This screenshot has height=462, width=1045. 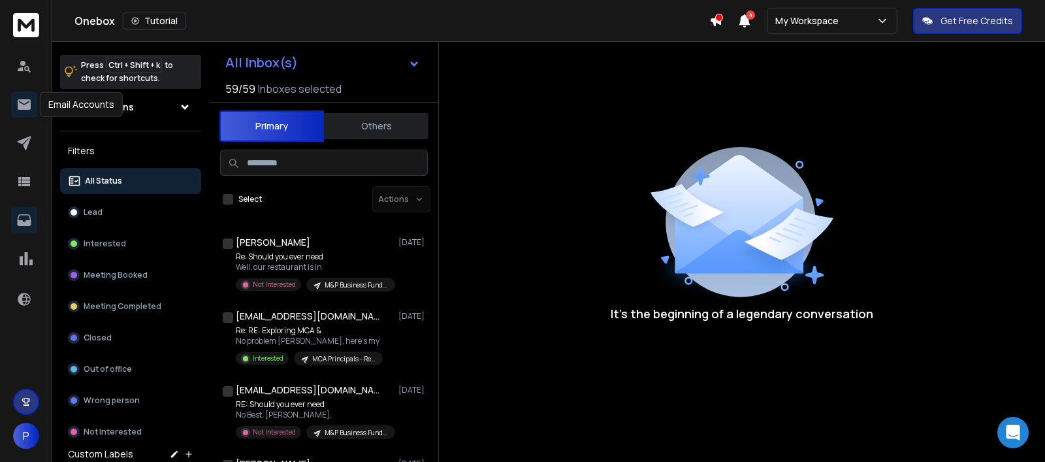 I want to click on button: All Status, so click(x=131, y=181).